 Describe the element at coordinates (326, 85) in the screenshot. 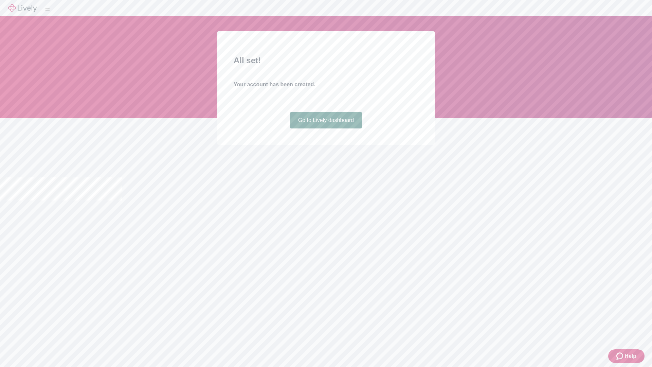

I see `h4: Your account has been created.` at that location.